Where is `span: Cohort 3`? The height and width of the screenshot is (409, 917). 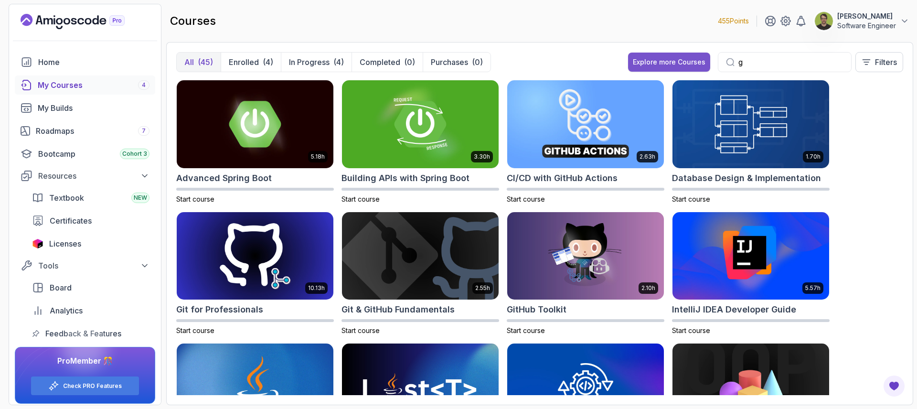
span: Cohort 3 is located at coordinates (135, 154).